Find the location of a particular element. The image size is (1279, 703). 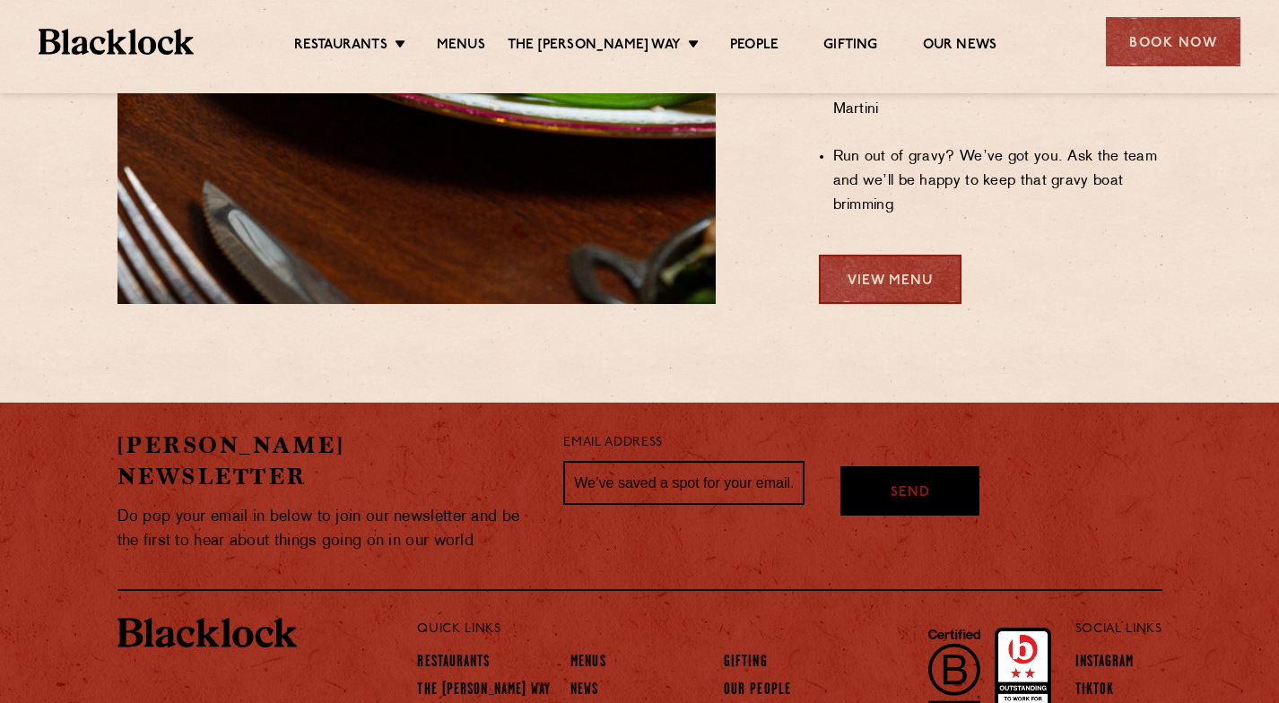

input: We’ve saved a spot for your email... is located at coordinates (683, 483).